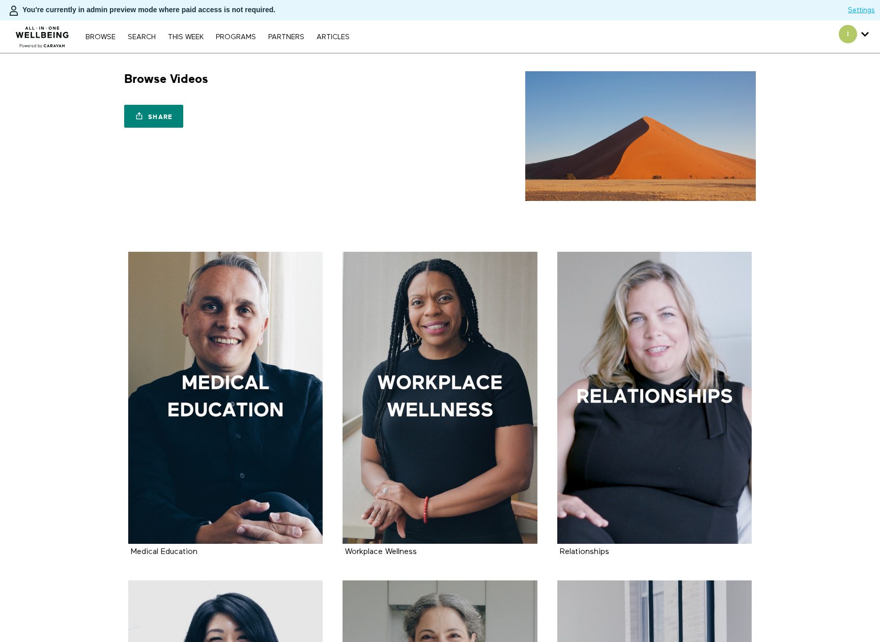  Describe the element at coordinates (236, 37) in the screenshot. I see `a: PROGRAMS` at that location.